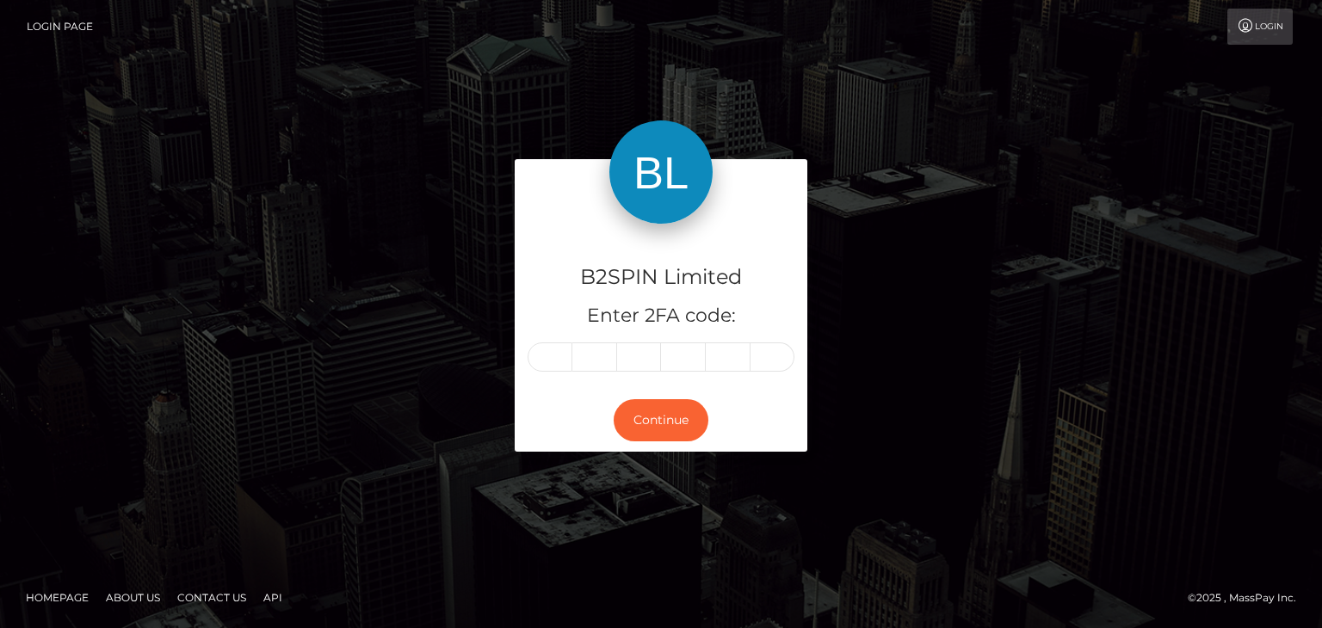 The width and height of the screenshot is (1322, 628). I want to click on a: Contact Us, so click(212, 597).